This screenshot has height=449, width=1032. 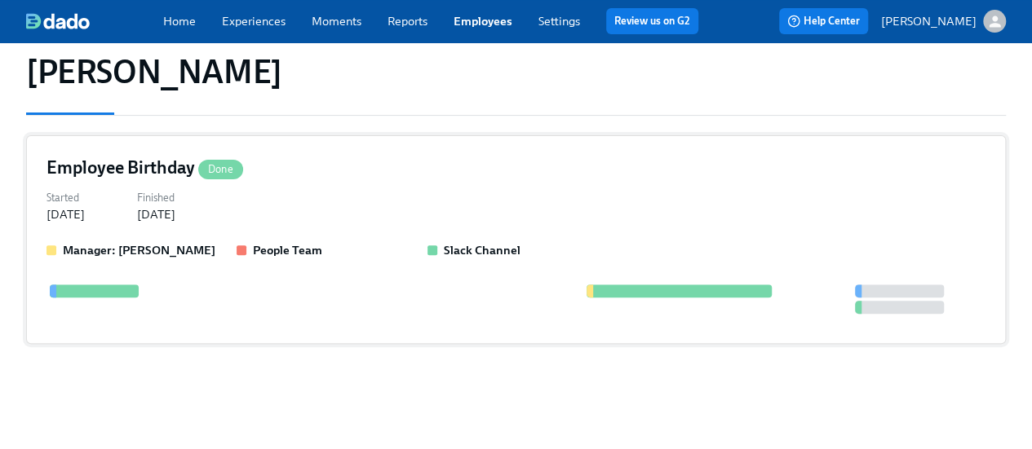 What do you see at coordinates (407, 21) in the screenshot?
I see `a: Reports` at bounding box center [407, 21].